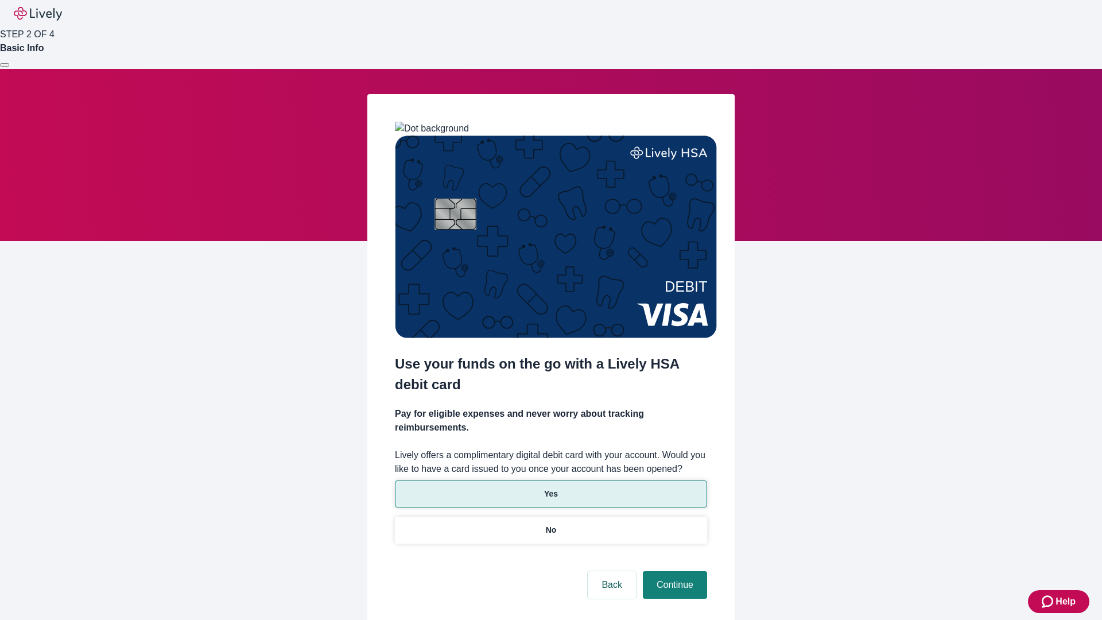  What do you see at coordinates (612, 585) in the screenshot?
I see `button: Back` at bounding box center [612, 585].